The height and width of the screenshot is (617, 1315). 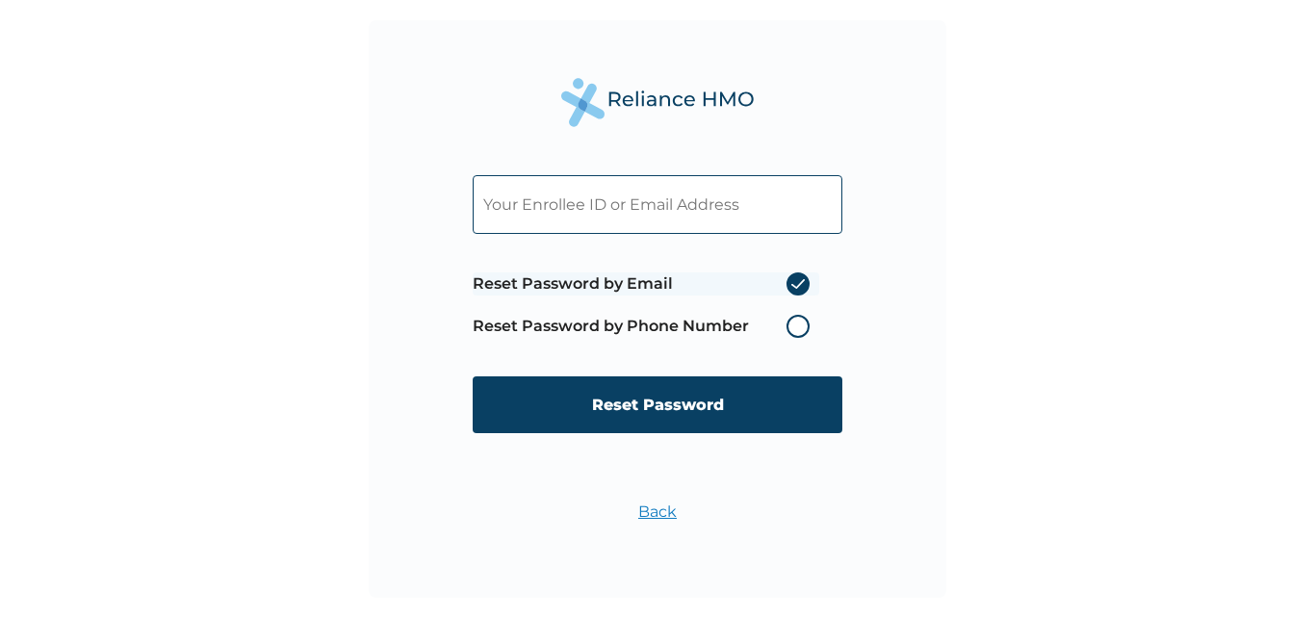 What do you see at coordinates (646, 284) in the screenshot?
I see `label: Reset Password by Email` at bounding box center [646, 284].